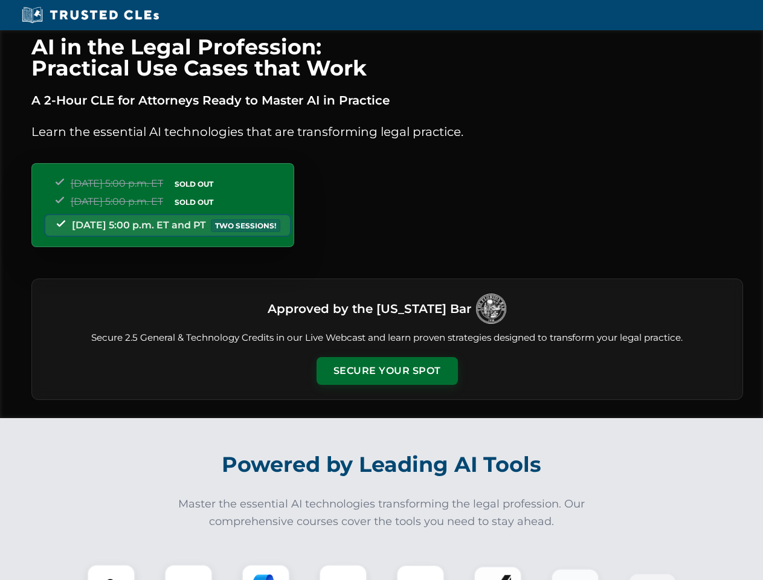 This screenshot has width=763, height=580. What do you see at coordinates (387, 100) in the screenshot?
I see `p: A 2-Hour CLE for Attorneys Ready to Master AI in Practice` at bounding box center [387, 100].